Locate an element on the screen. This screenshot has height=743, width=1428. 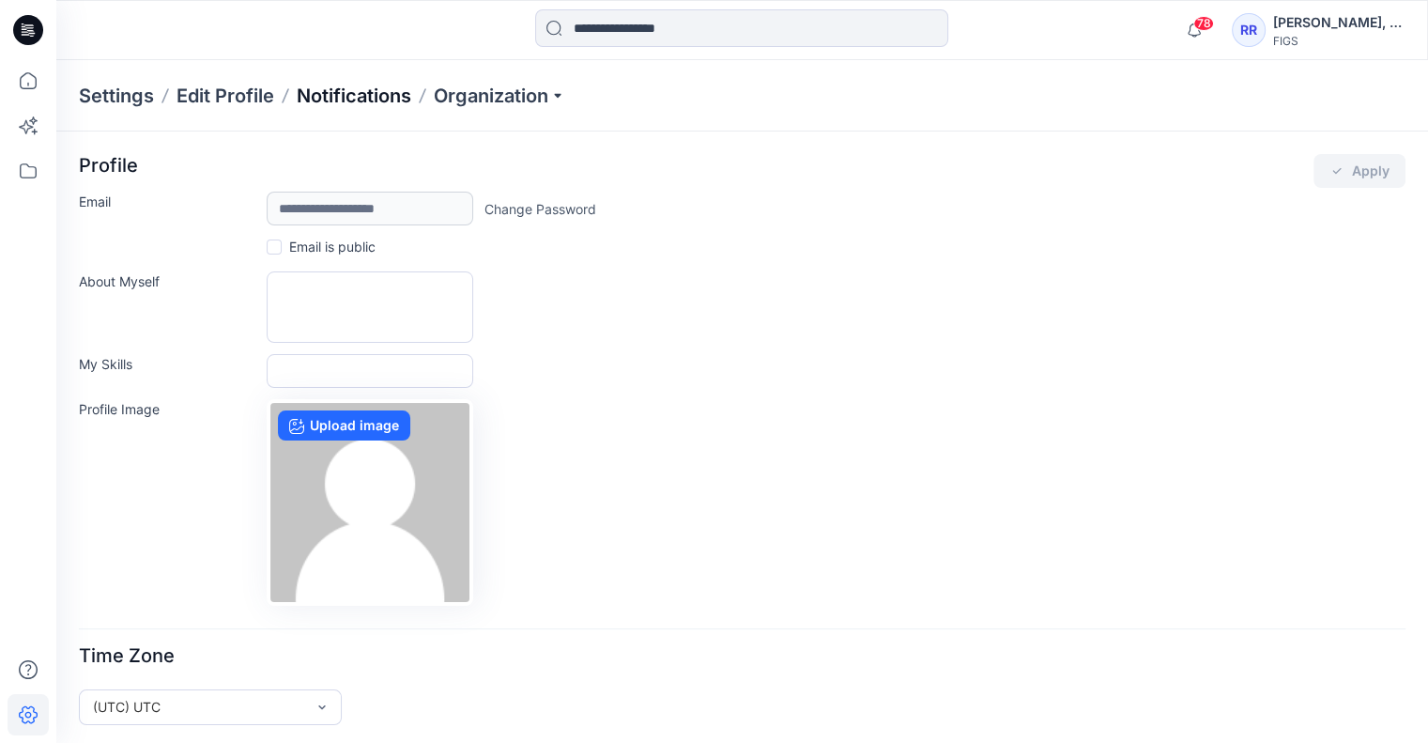
div: FIGS is located at coordinates (1339, 40).